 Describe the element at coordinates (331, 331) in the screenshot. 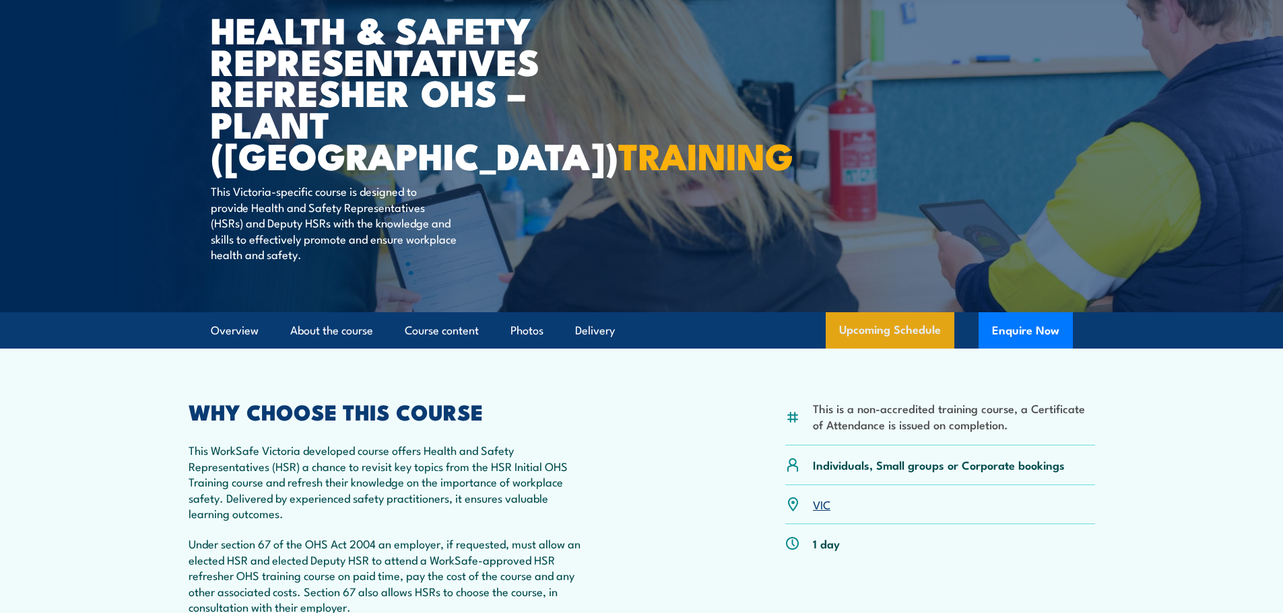

I see `a: About the course` at that location.